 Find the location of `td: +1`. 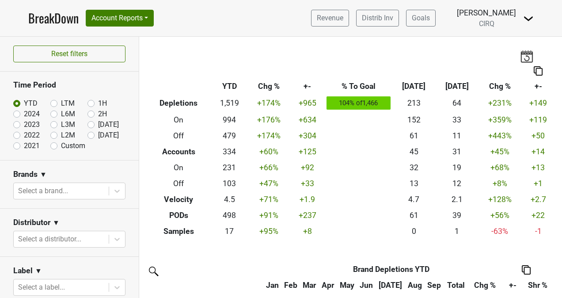

td: +1 is located at coordinates (538, 183).